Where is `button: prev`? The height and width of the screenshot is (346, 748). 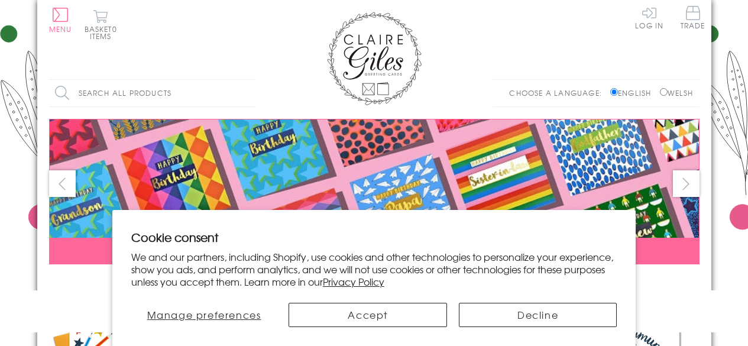 button: prev is located at coordinates (62, 183).